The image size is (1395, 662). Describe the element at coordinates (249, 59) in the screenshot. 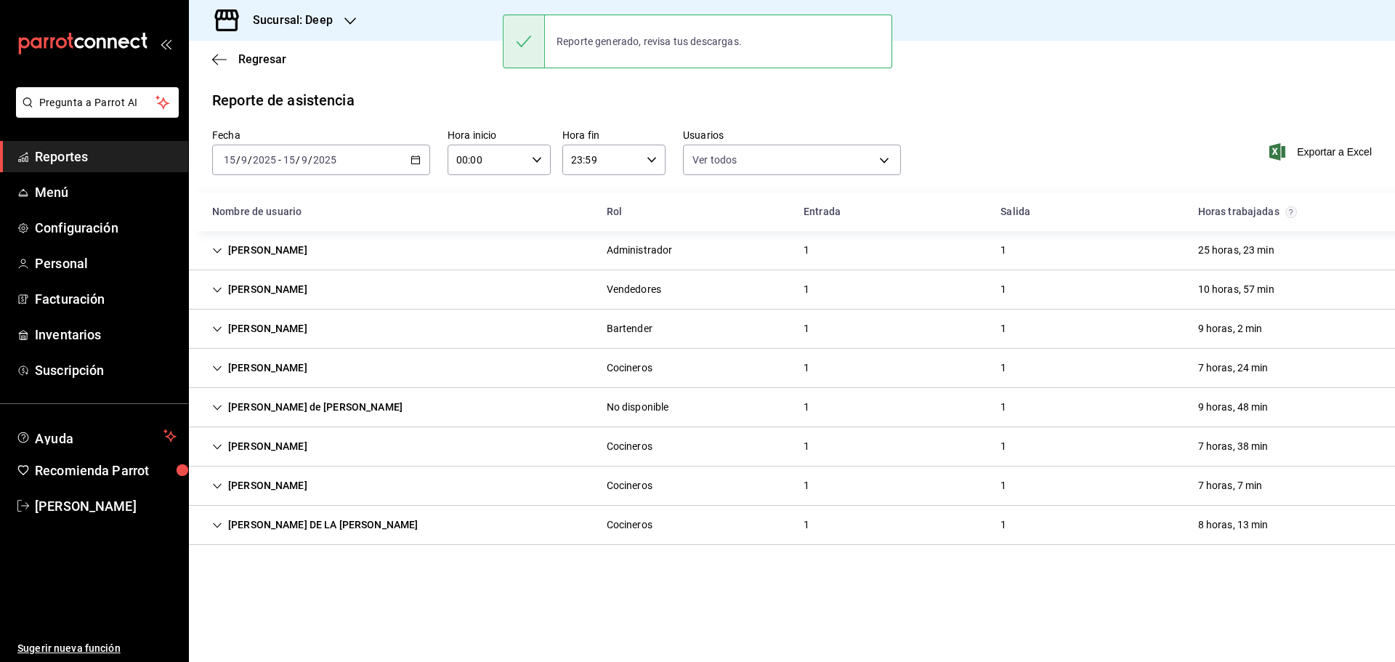

I see `button: Regresar` at that location.